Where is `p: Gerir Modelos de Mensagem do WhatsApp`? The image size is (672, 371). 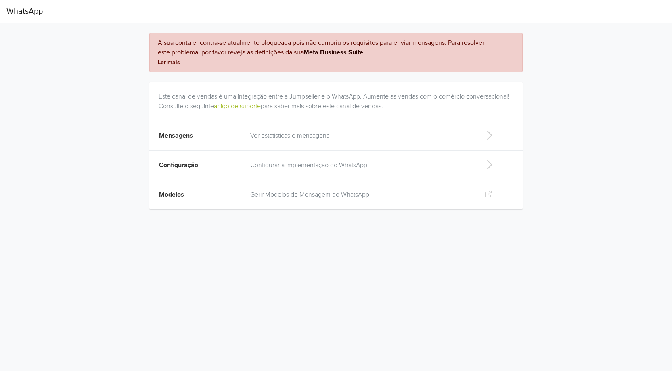 p: Gerir Modelos de Mensagem do WhatsApp is located at coordinates (361, 194).